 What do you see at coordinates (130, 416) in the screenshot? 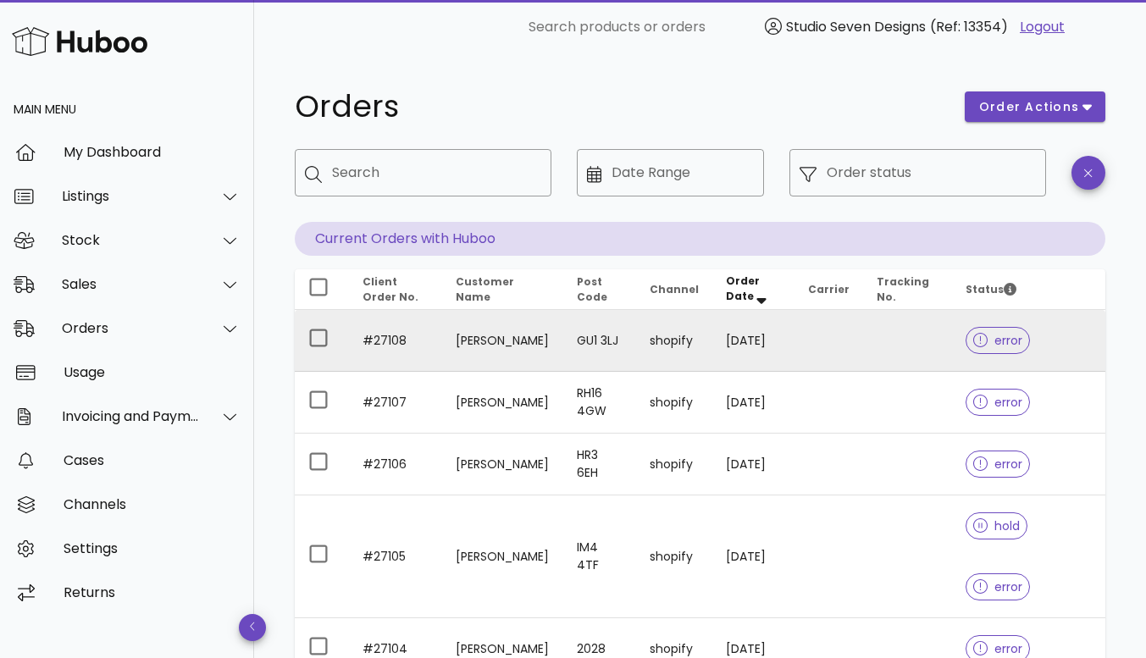
I see `div: Invoicing and Payments` at bounding box center [130, 416].